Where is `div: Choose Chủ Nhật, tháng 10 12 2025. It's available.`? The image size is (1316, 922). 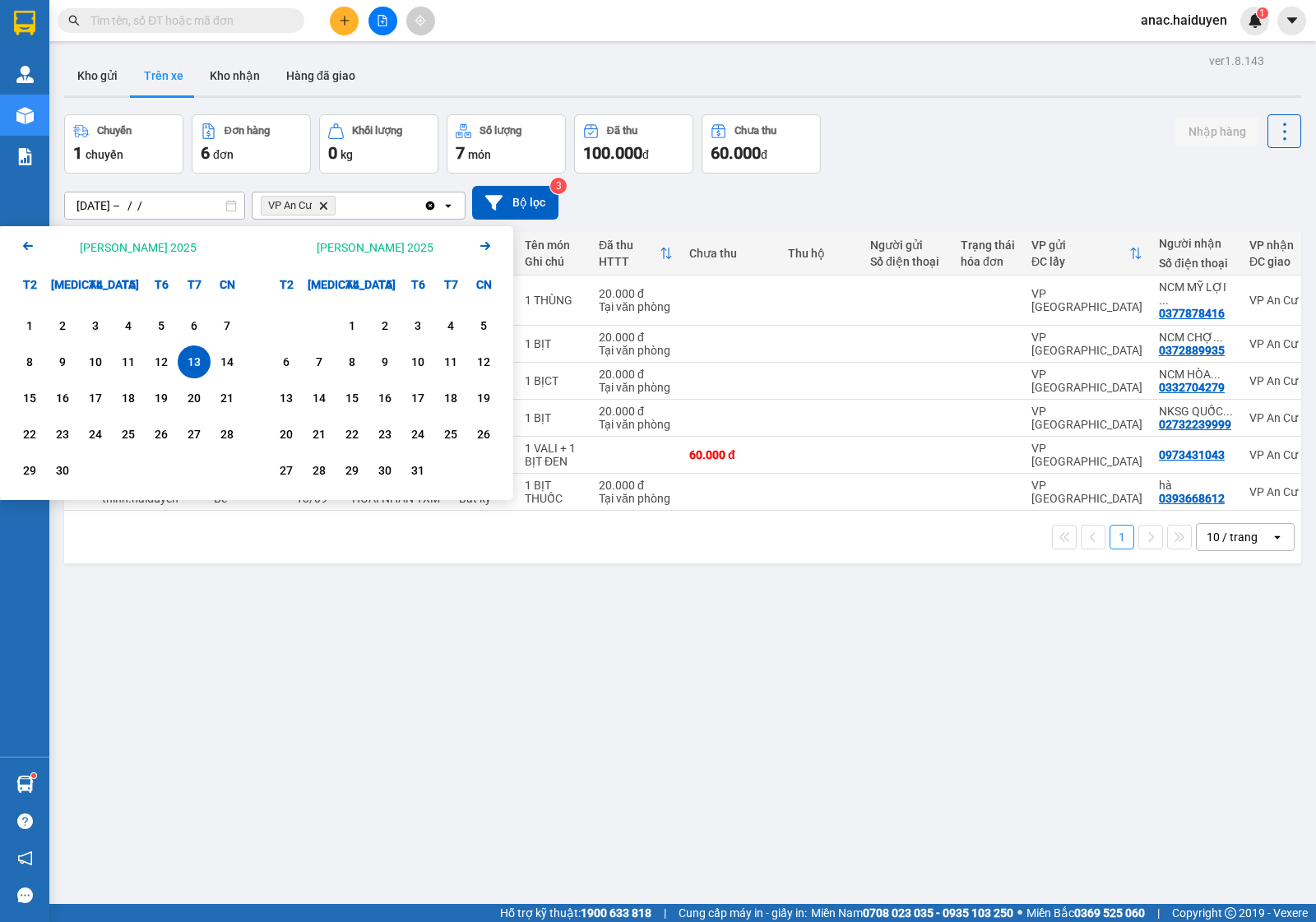
div: Choose Chủ Nhật, tháng 10 12 2025. It's available. is located at coordinates (484, 362).